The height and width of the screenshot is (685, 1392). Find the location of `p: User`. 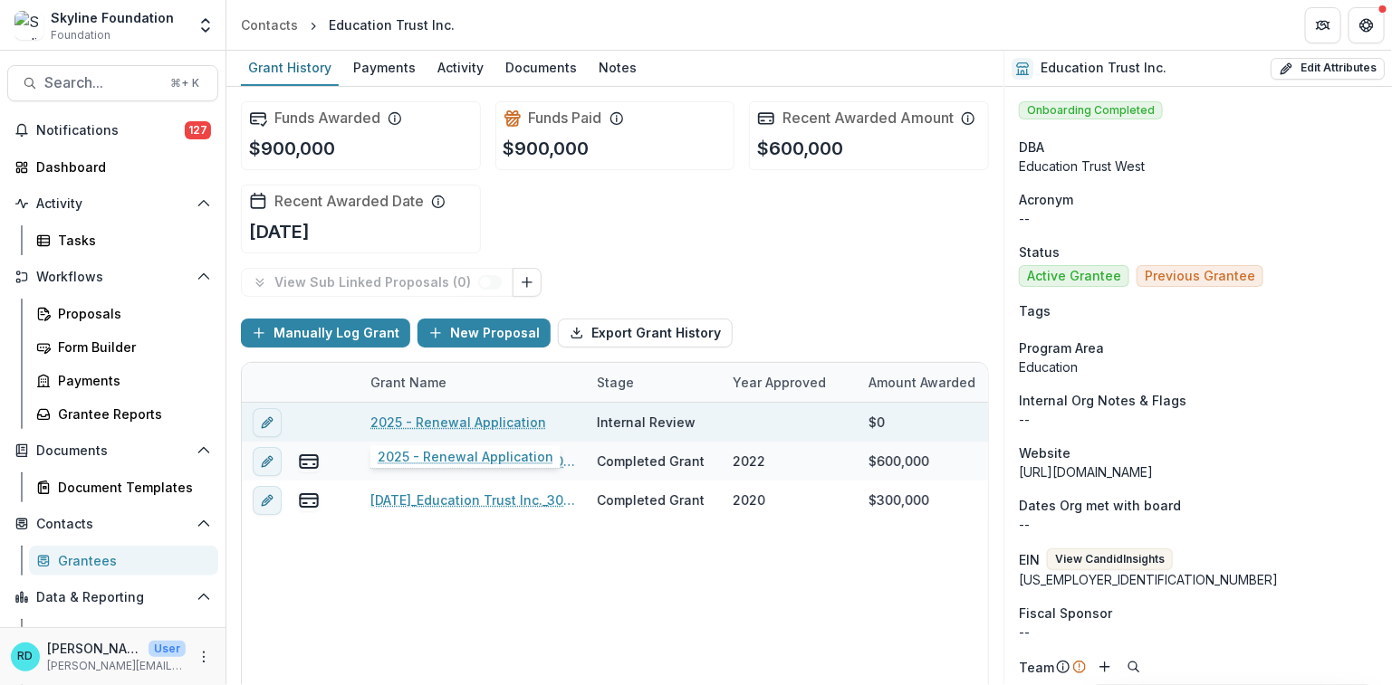

p: User is located at coordinates (167, 649).